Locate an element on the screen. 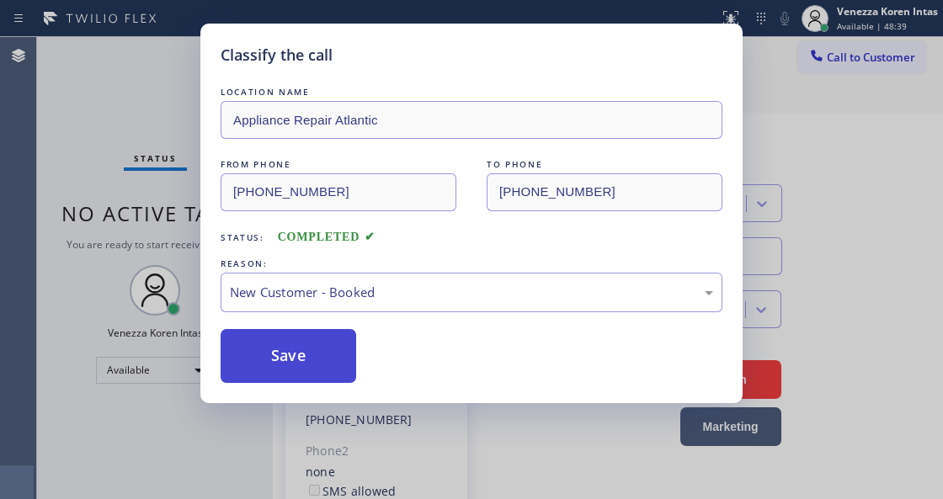 The width and height of the screenshot is (943, 499). div: New Customer - Booked is located at coordinates (472, 292).